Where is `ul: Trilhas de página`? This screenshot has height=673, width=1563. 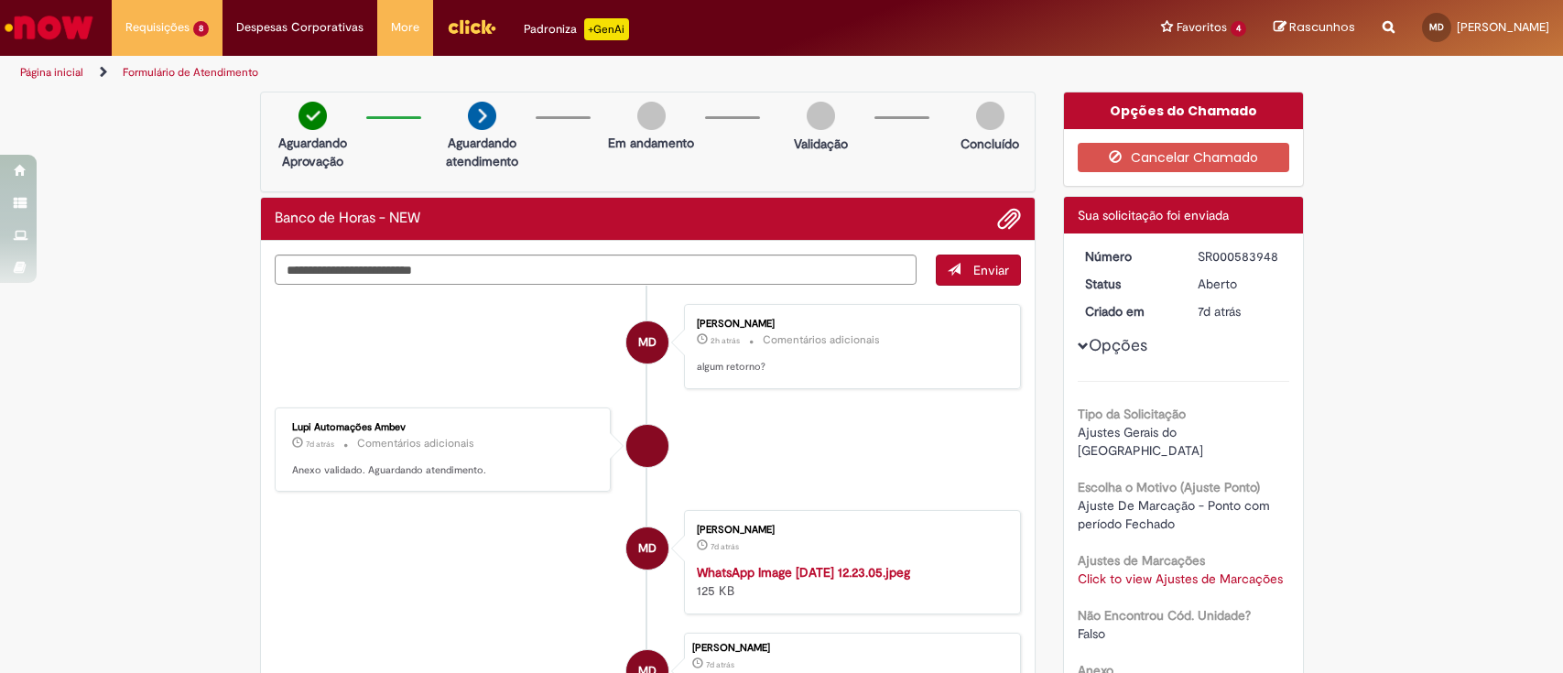
ul: Trilhas de página is located at coordinates (521, 72).